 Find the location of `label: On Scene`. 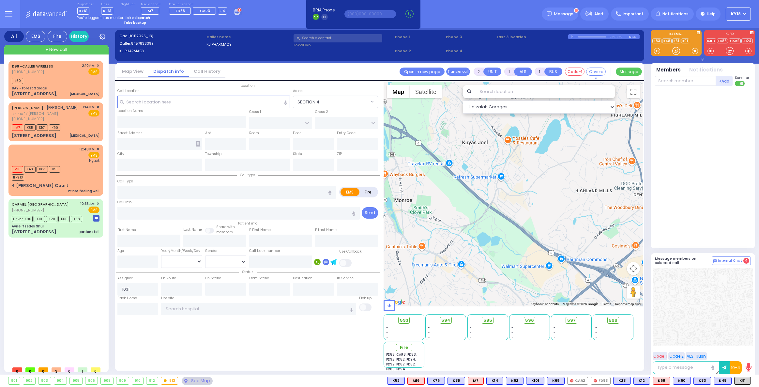

label: On Scene is located at coordinates (213, 278).